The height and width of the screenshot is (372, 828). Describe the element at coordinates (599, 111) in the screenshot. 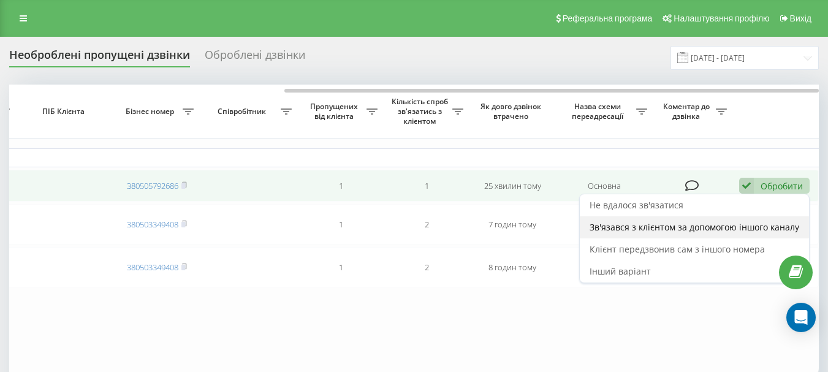

I see `span: Назва схеми переадресації` at that location.